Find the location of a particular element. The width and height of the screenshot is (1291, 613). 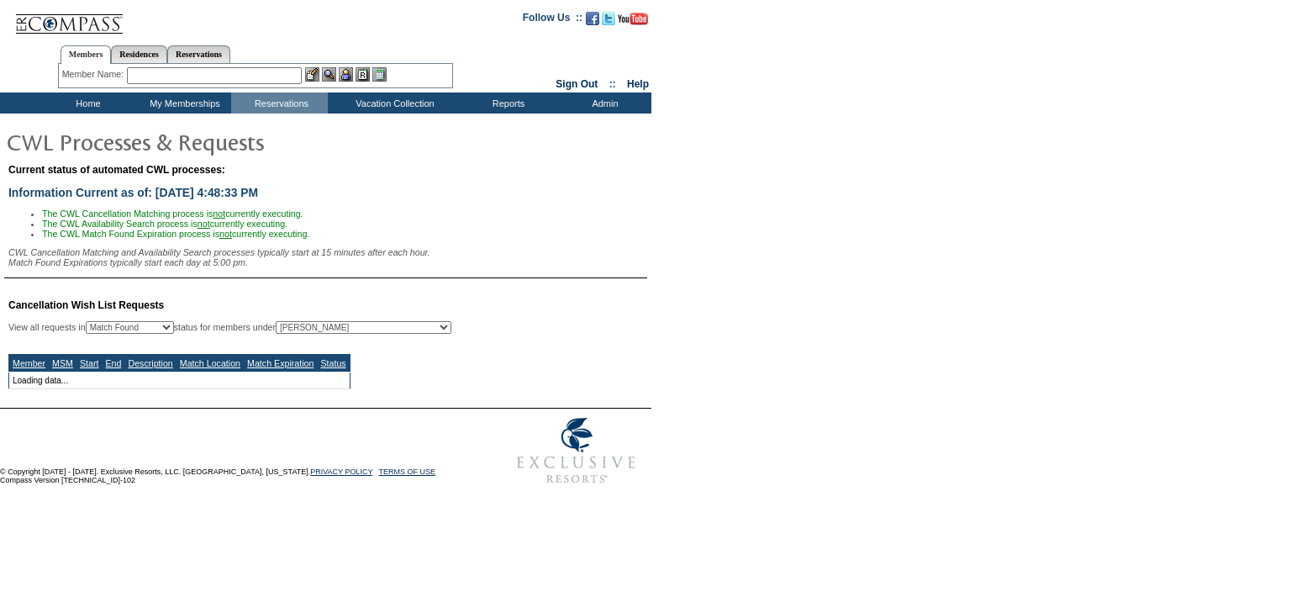

a: Description is located at coordinates (150, 363).